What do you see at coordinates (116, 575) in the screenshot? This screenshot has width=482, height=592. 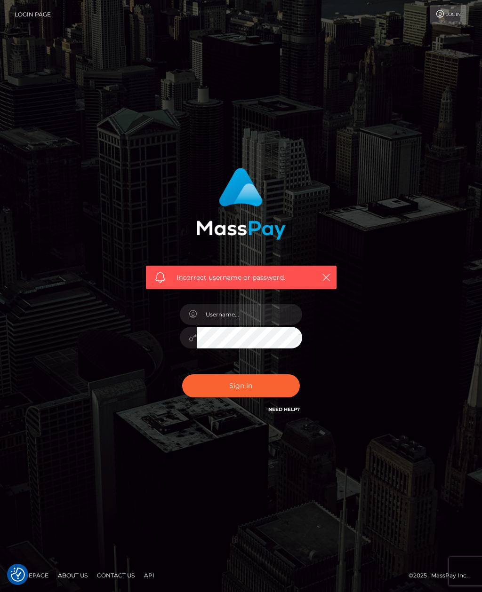 I see `a: Contact Us` at bounding box center [116, 575].